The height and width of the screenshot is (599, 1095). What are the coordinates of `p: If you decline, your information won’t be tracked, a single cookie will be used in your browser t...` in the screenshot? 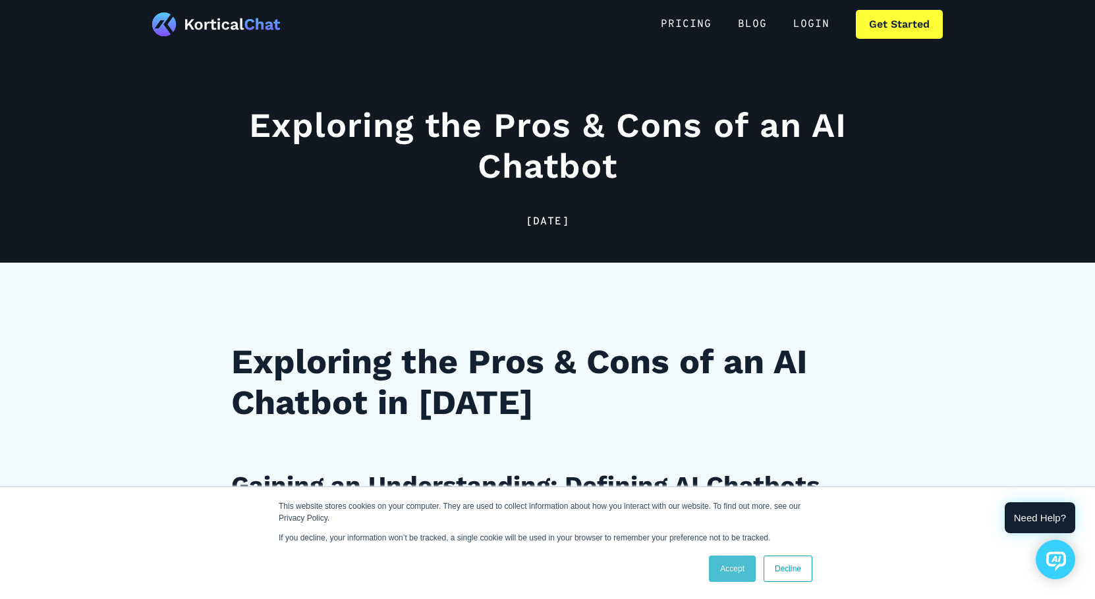 It's located at (547, 538).